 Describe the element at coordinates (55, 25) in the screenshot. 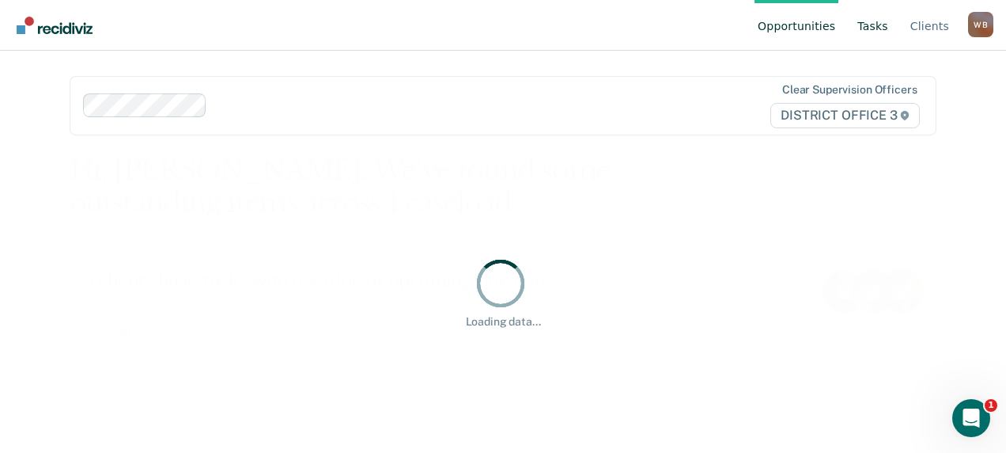

I see `img: Recidiviz` at that location.